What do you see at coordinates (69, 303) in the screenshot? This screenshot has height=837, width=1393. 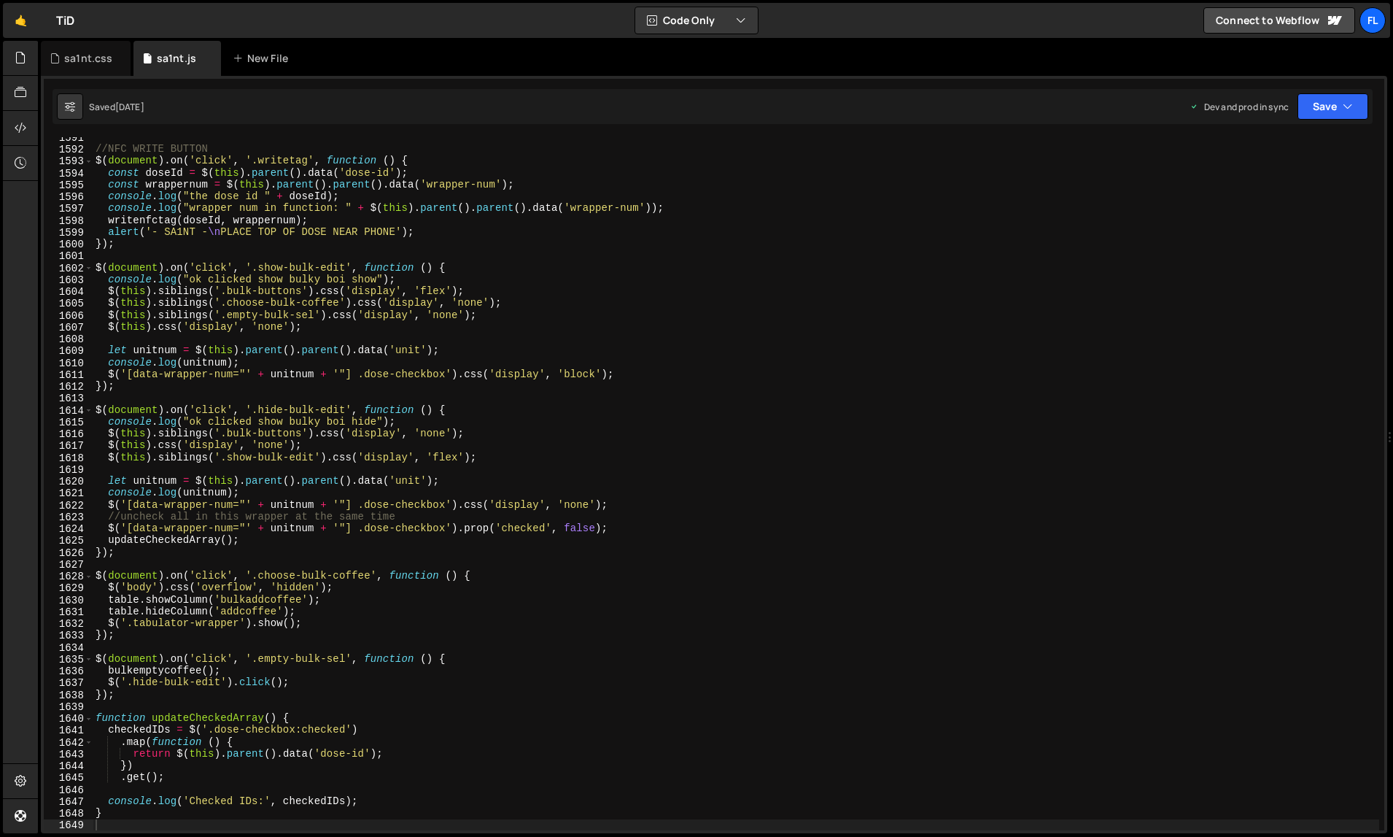 I see `div: 1605` at bounding box center [69, 303].